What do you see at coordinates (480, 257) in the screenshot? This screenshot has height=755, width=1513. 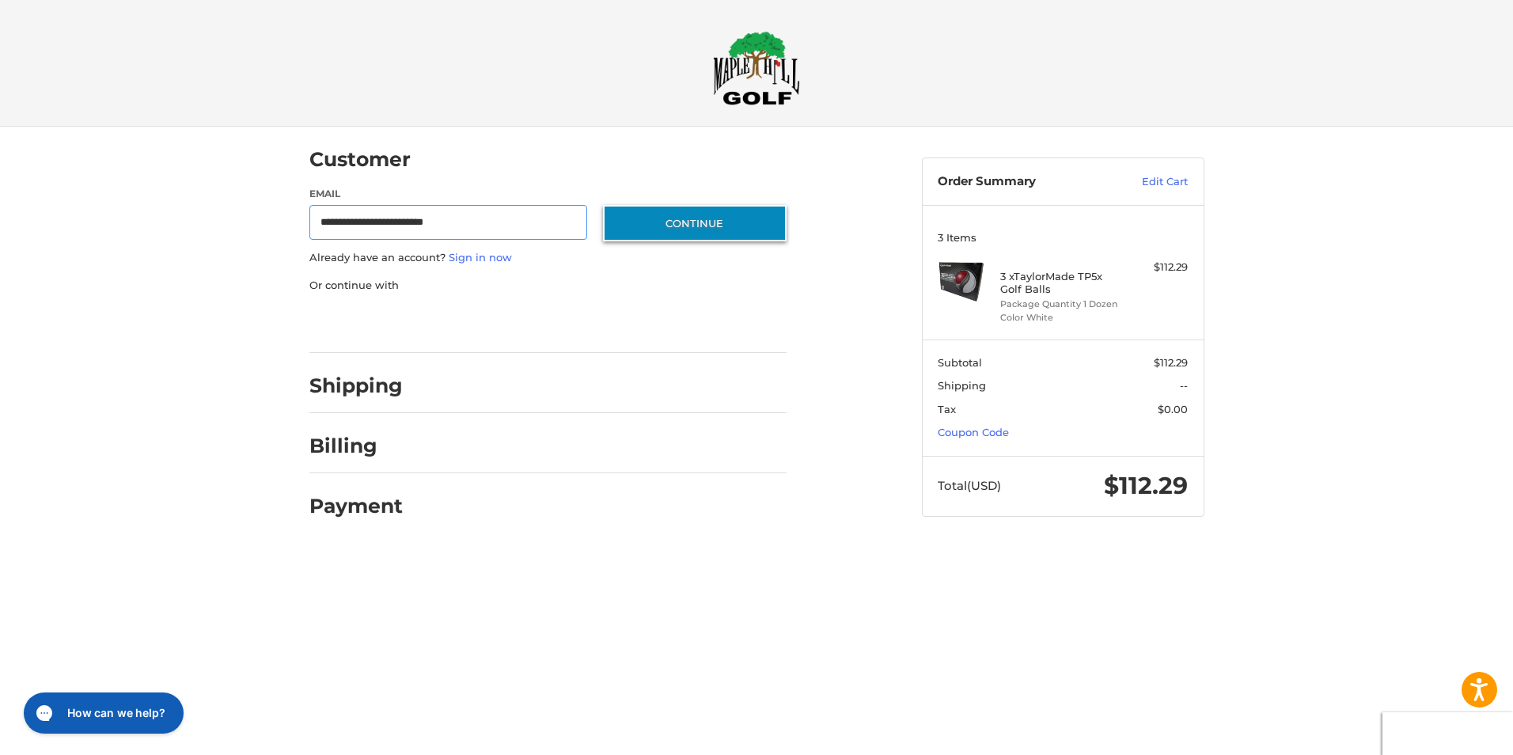 I see `a: Sign in now` at bounding box center [480, 257].